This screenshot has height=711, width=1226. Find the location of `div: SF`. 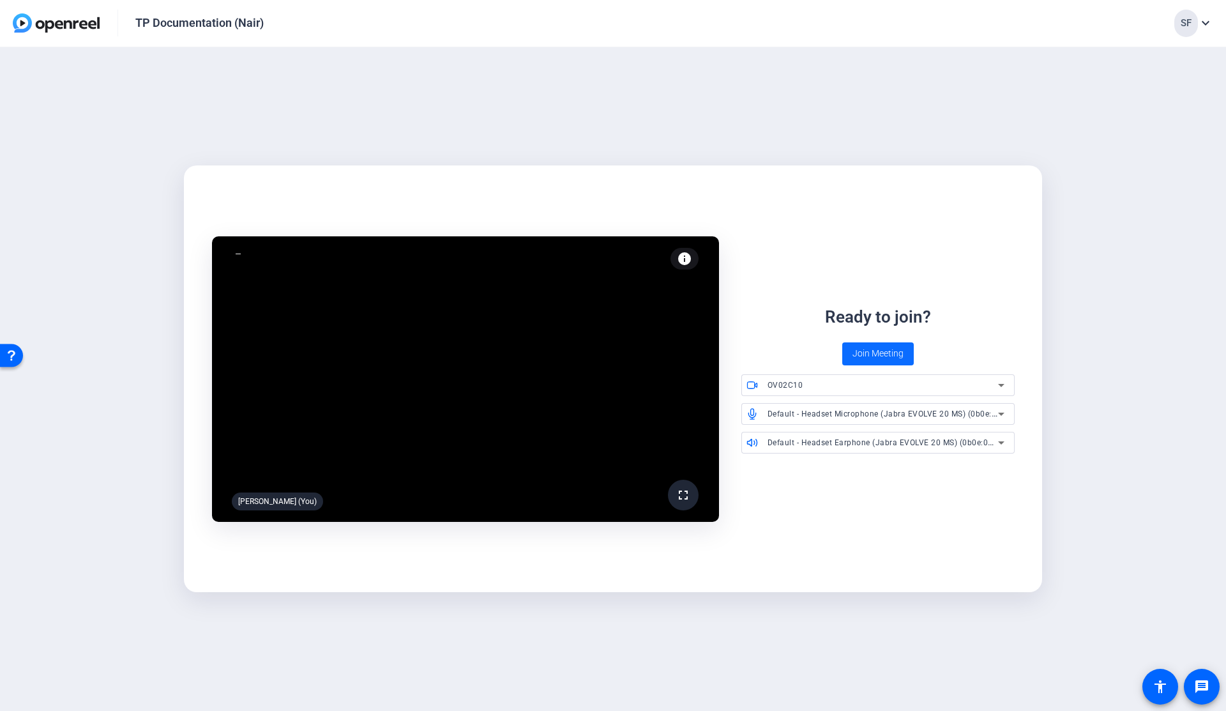

div: SF is located at coordinates (1186, 23).